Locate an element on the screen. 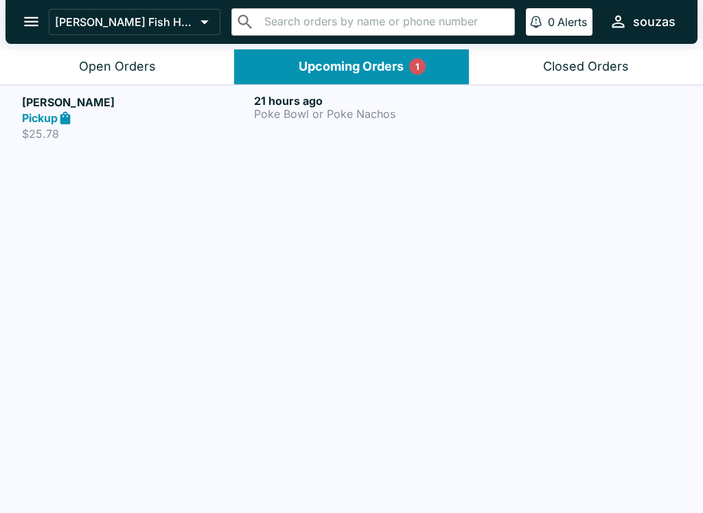  button: open drawer is located at coordinates (31, 21).